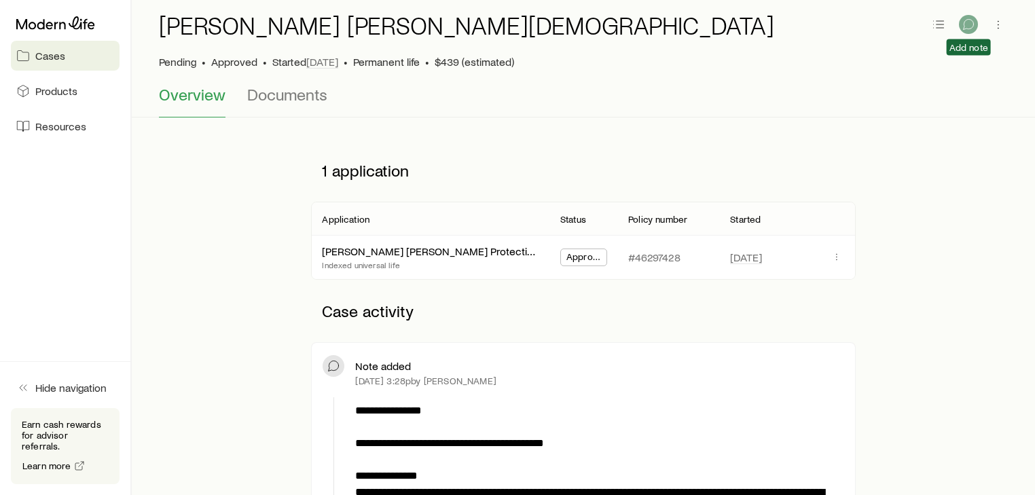 Image resolution: width=1035 pixels, height=495 pixels. What do you see at coordinates (287, 94) in the screenshot?
I see `span: Documents` at bounding box center [287, 94].